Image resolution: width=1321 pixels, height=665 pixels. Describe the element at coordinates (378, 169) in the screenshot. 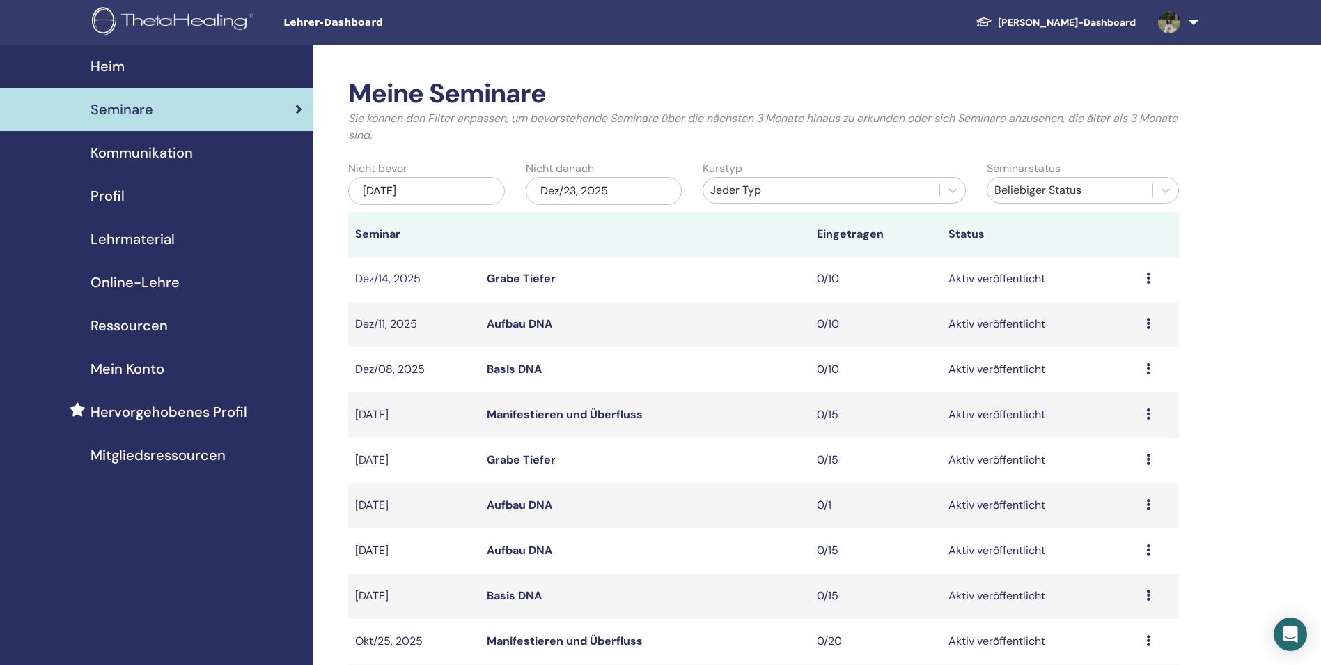

I see `label: Nicht bevor` at that location.